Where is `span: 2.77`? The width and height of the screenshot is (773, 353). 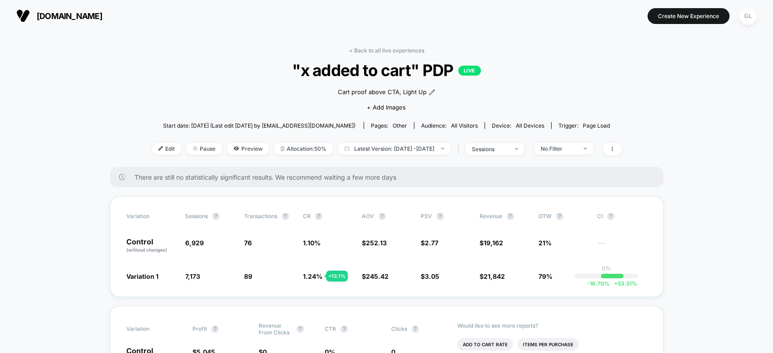 span: 2.77 is located at coordinates (432, 243).